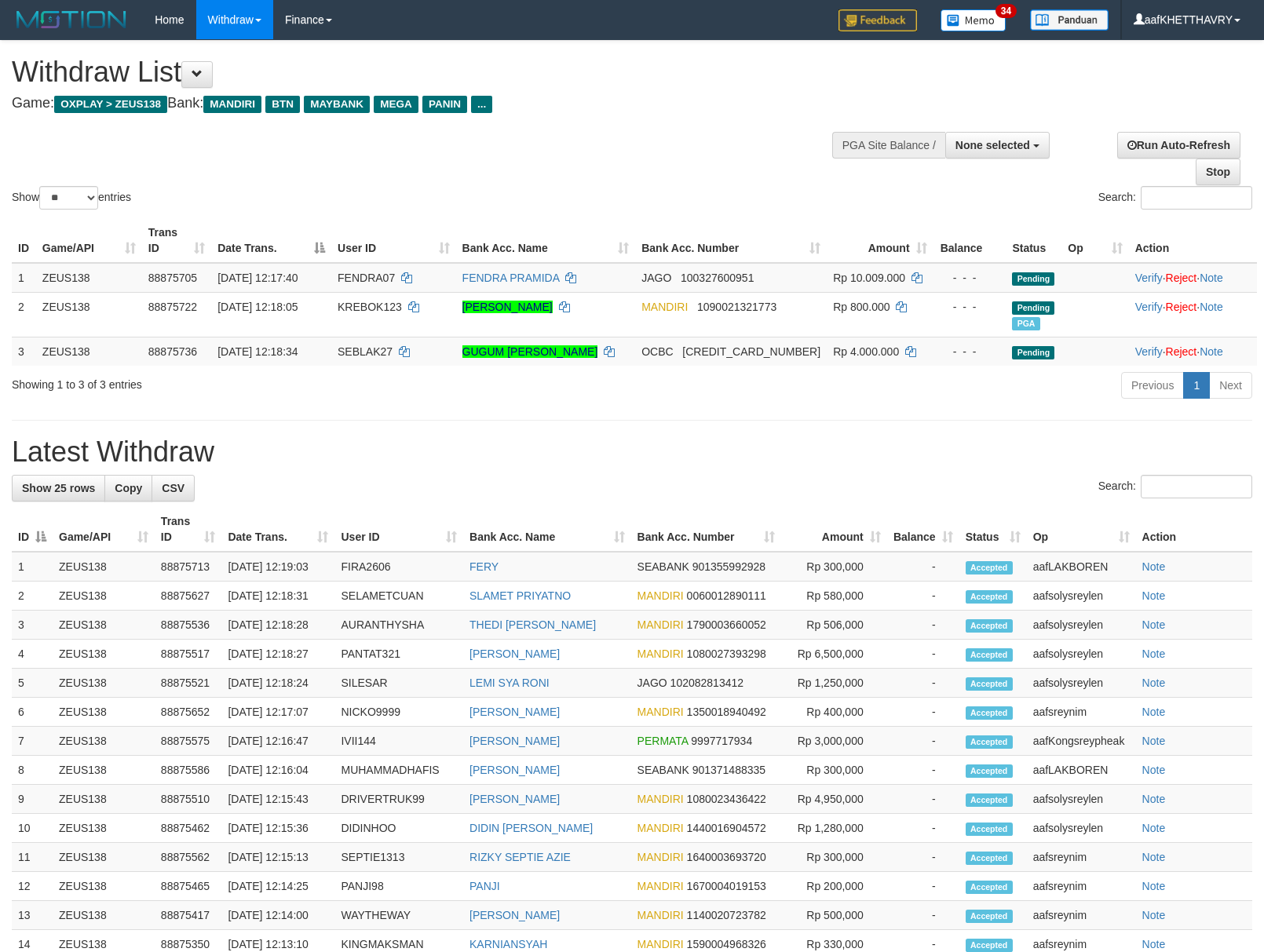 This screenshot has height=952, width=1264. I want to click on td: Rp 500,000, so click(833, 915).